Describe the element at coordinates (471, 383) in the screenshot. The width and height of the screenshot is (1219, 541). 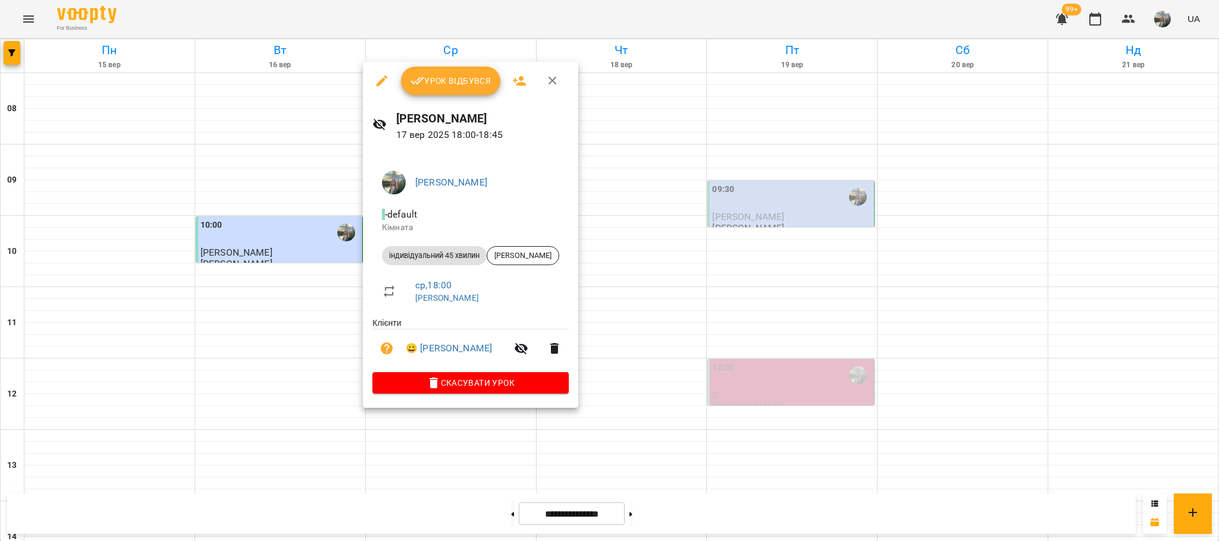
I see `span: Скасувати Урок` at that location.